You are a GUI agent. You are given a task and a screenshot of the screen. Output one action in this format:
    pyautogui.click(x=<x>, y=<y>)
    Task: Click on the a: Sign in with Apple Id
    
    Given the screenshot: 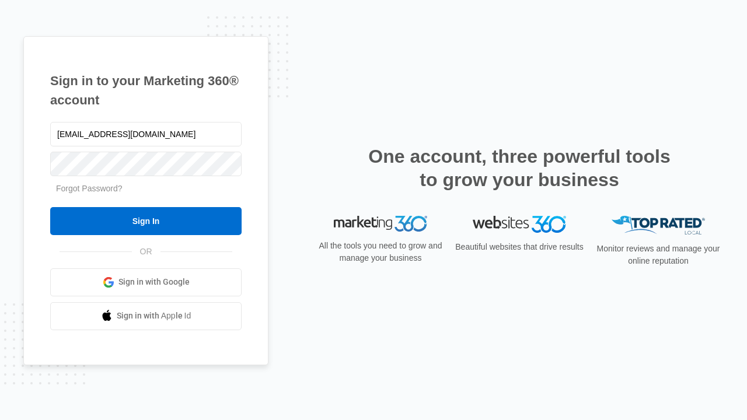 What is the action you would take?
    pyautogui.click(x=146, y=316)
    